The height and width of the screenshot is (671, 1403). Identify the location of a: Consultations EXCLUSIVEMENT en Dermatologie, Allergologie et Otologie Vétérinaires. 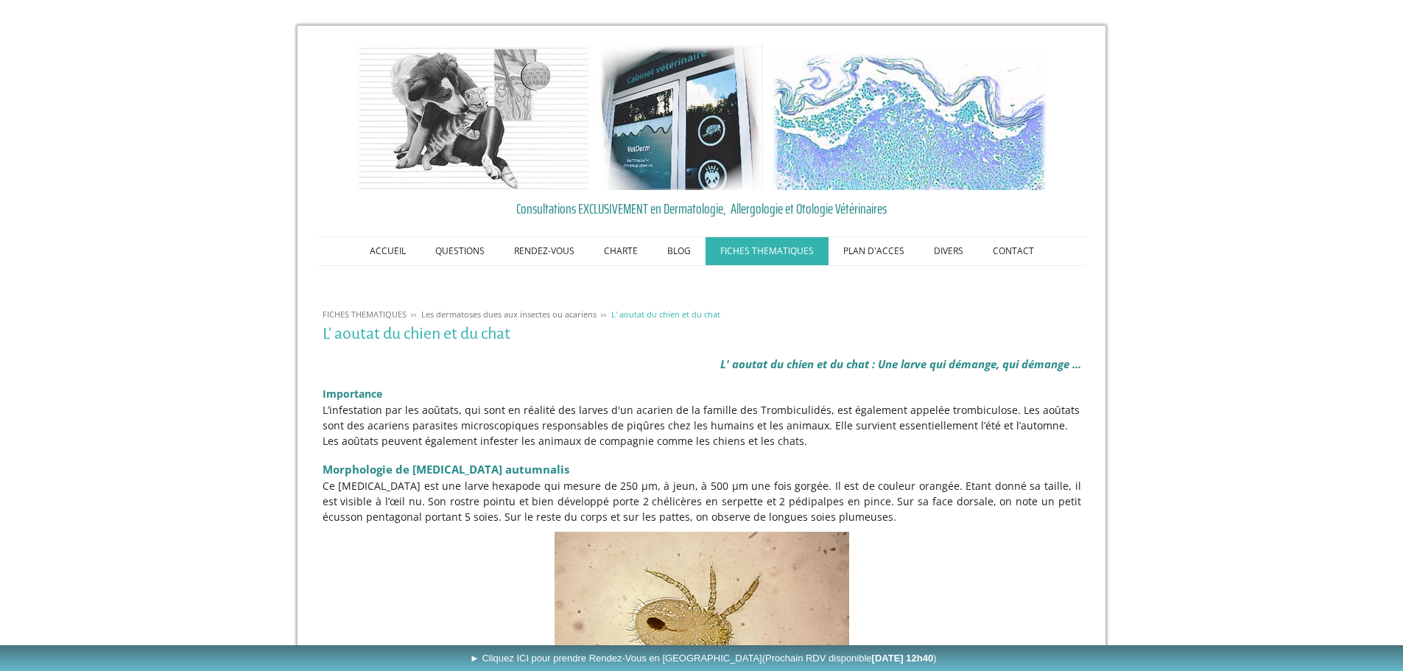
(702, 208).